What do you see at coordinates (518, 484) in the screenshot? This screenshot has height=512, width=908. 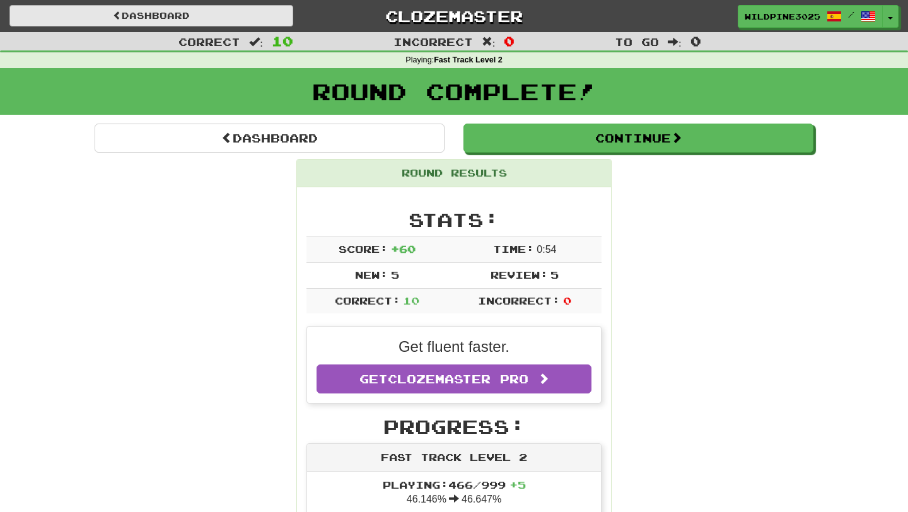 I see `span: + 5` at bounding box center [518, 484].